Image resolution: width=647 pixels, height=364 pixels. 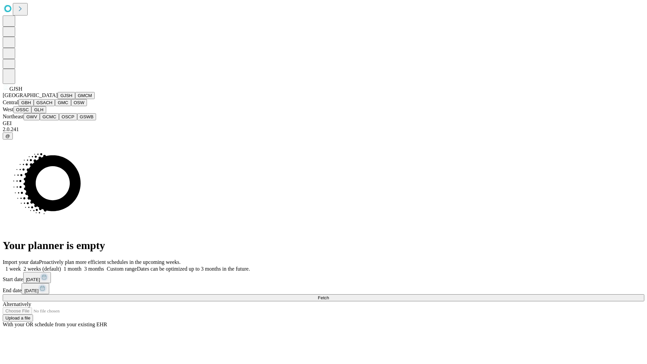 What do you see at coordinates (55, 324) in the screenshot?
I see `span: With your OR schedule from your existing EHR` at bounding box center [55, 324].